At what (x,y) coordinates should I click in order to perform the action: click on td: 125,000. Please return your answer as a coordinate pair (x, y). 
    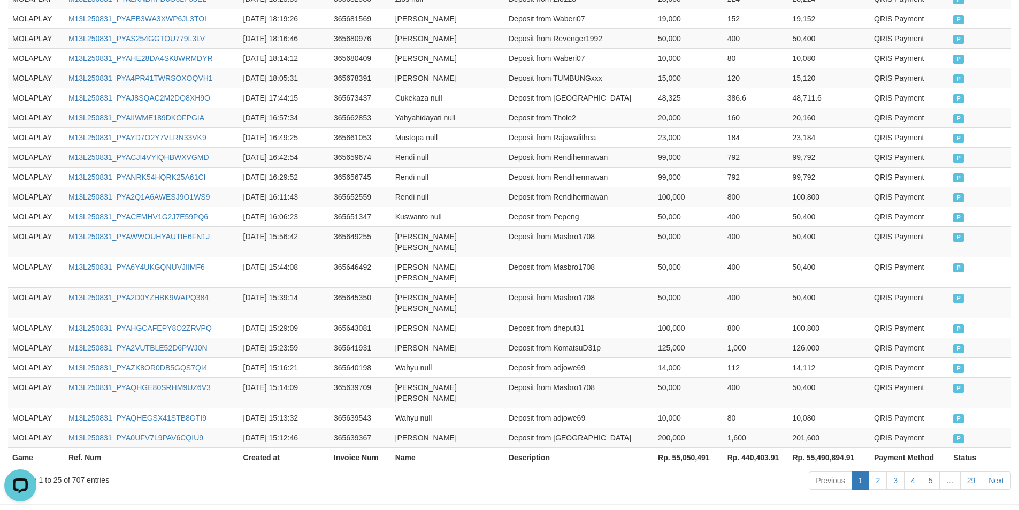
    Looking at the image, I should click on (689, 347).